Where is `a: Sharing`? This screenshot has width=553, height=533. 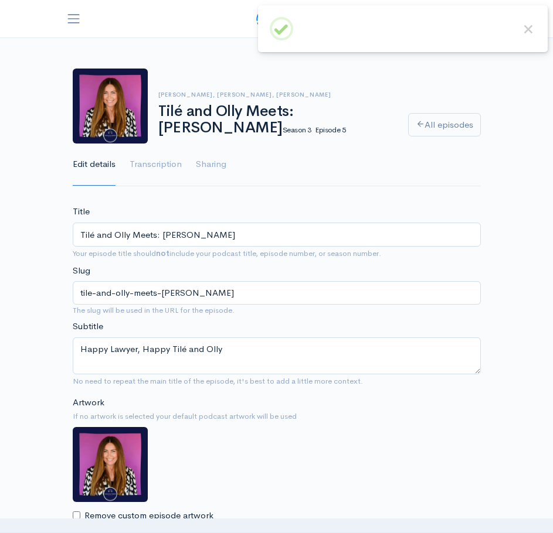 a: Sharing is located at coordinates (211, 165).